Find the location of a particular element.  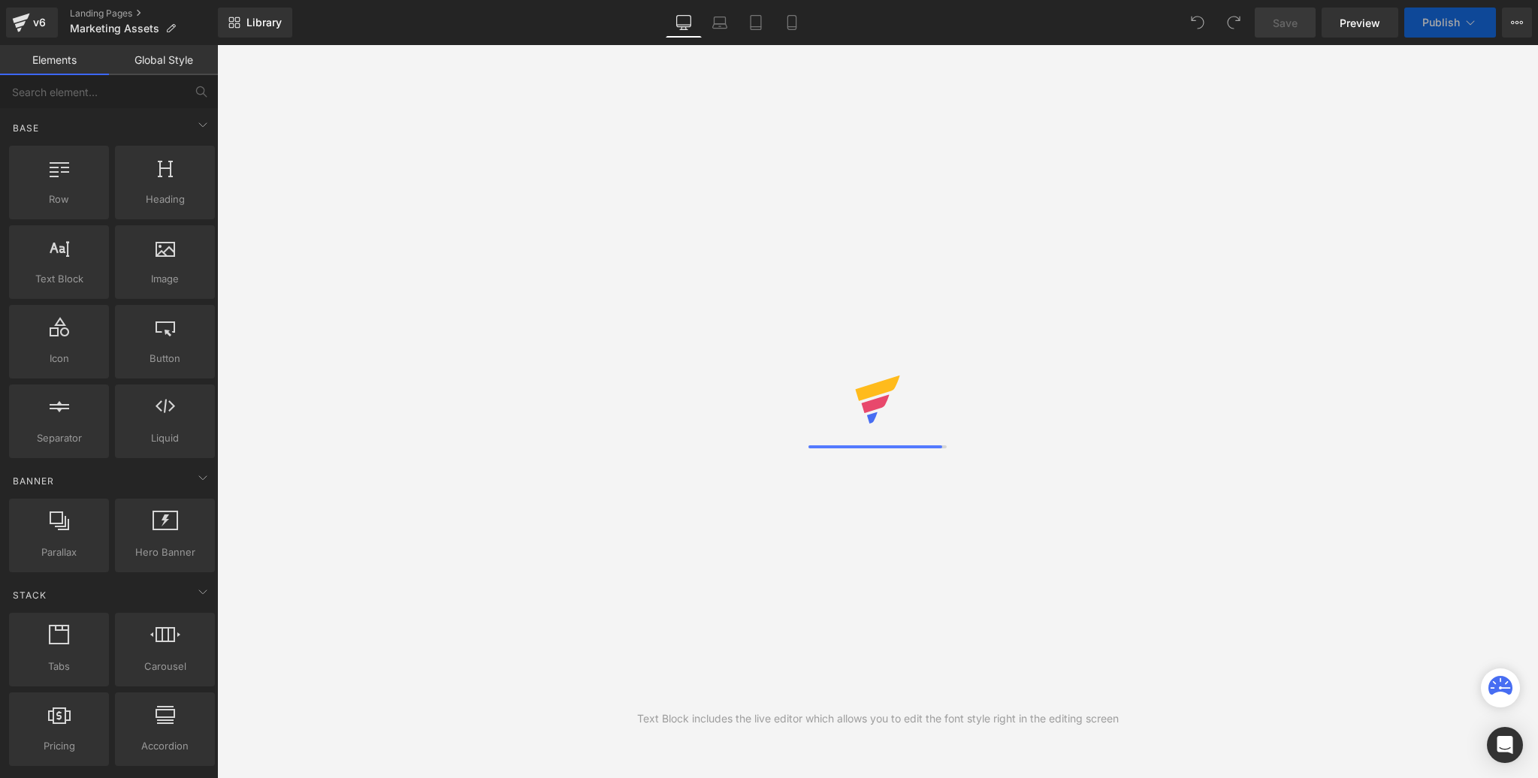

span: Row is located at coordinates (59, 199).